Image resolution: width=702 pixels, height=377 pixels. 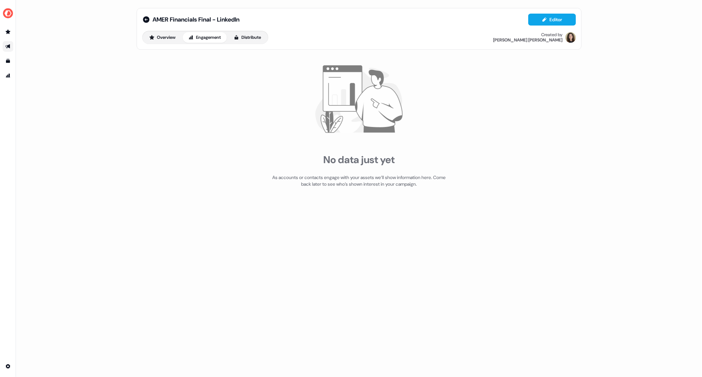 What do you see at coordinates (571, 37) in the screenshot?
I see `img: Alexandra` at bounding box center [571, 37].